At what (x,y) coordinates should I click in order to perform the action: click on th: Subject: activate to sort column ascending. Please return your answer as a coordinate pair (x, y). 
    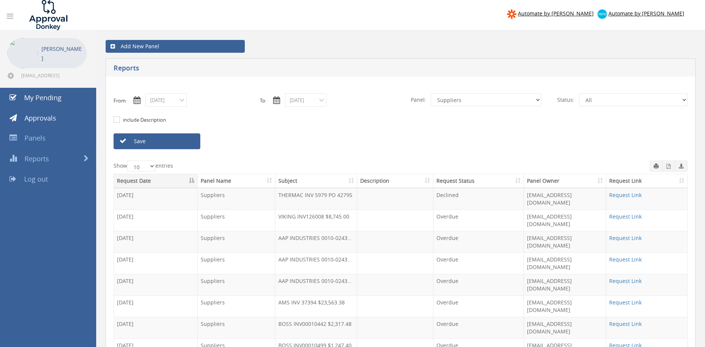
    Looking at the image, I should click on (316, 181).